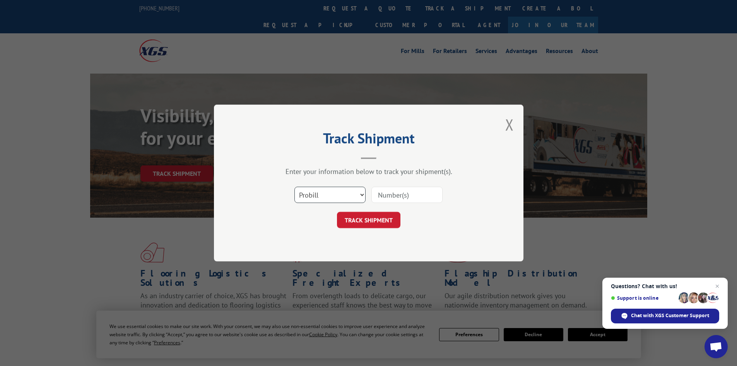 This screenshot has width=737, height=366. Describe the element at coordinates (717, 286) in the screenshot. I see `span: Close chat` at that location.